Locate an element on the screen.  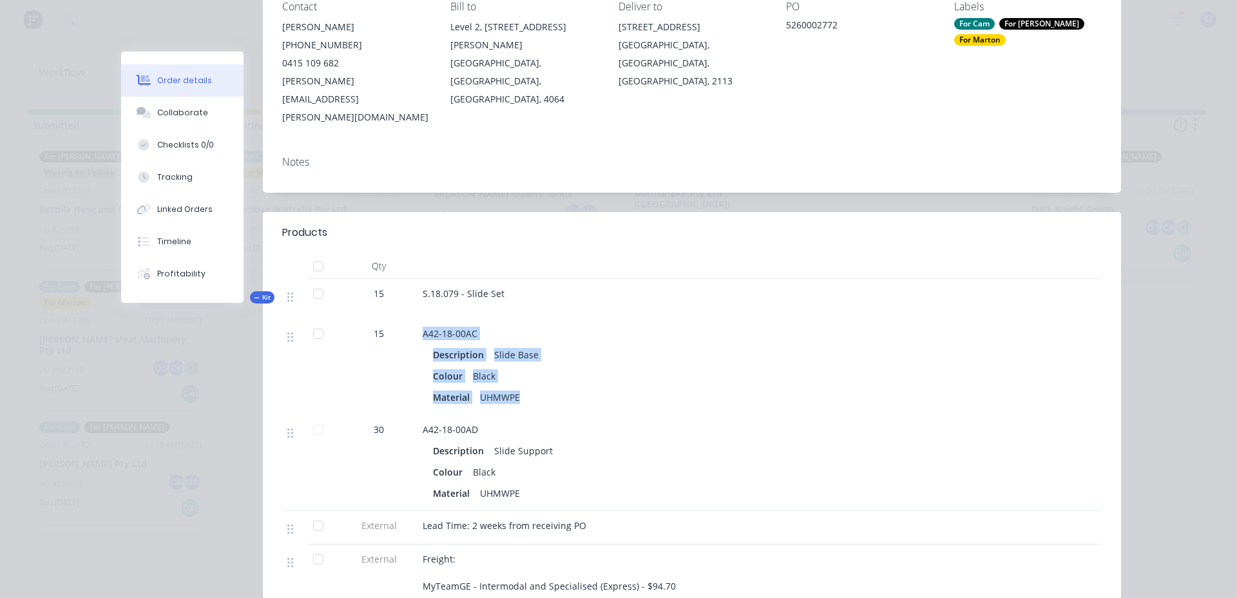
button: Checklists 0/0 is located at coordinates (182, 145).